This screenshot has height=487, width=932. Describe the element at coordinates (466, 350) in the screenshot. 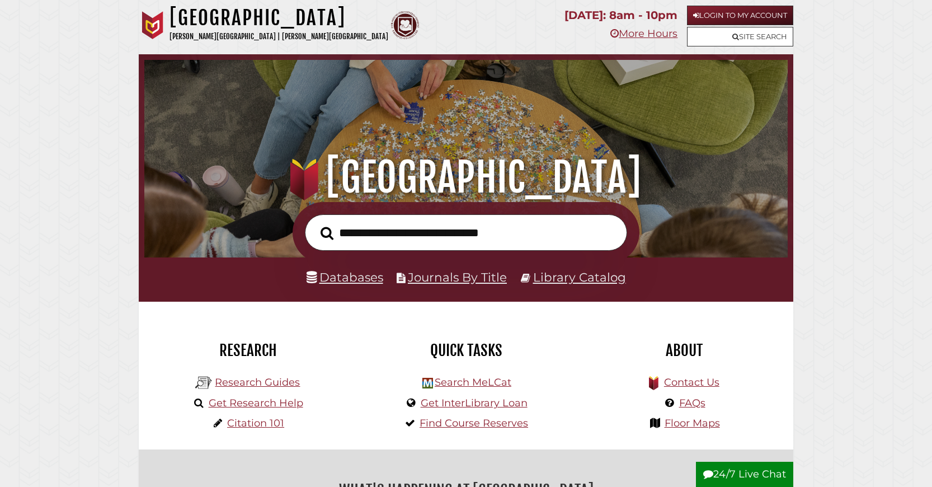

I see `h2: Quick Tasks` at that location.